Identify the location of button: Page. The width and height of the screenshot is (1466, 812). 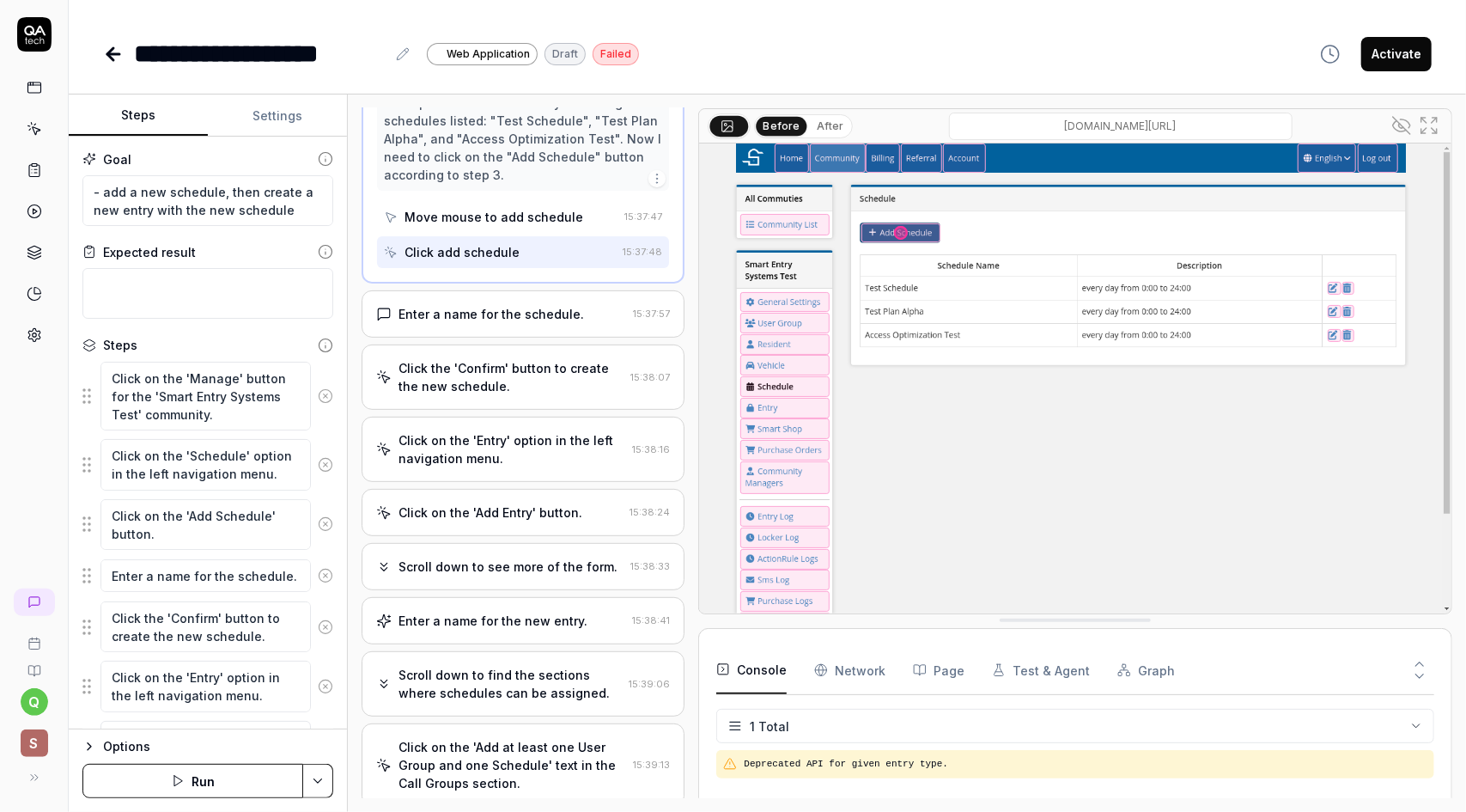
(939, 670).